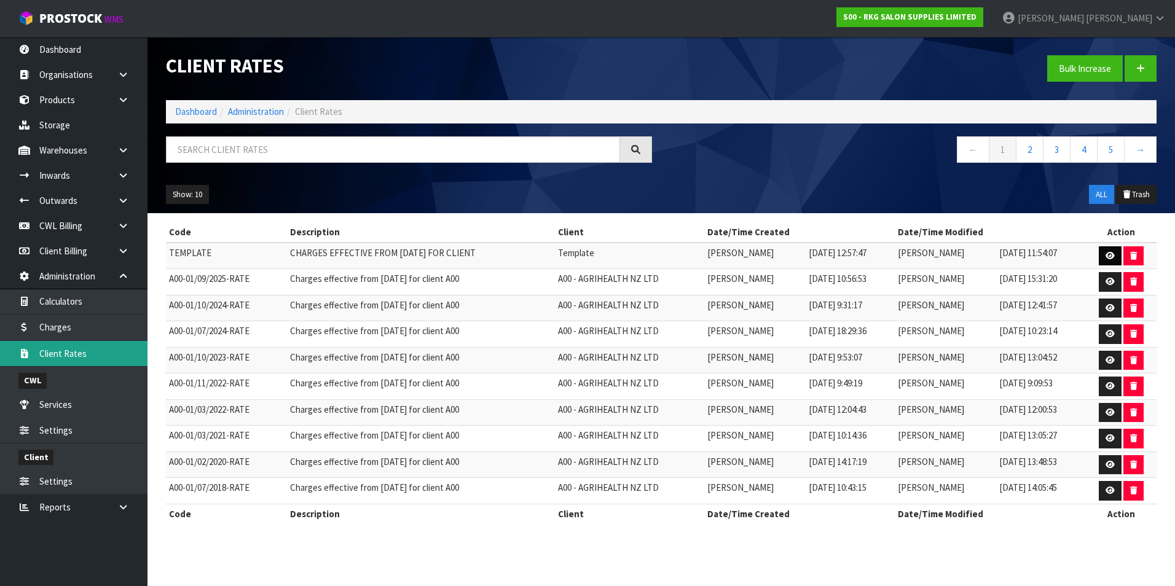 The height and width of the screenshot is (586, 1175). I want to click on a: Administration, so click(256, 111).